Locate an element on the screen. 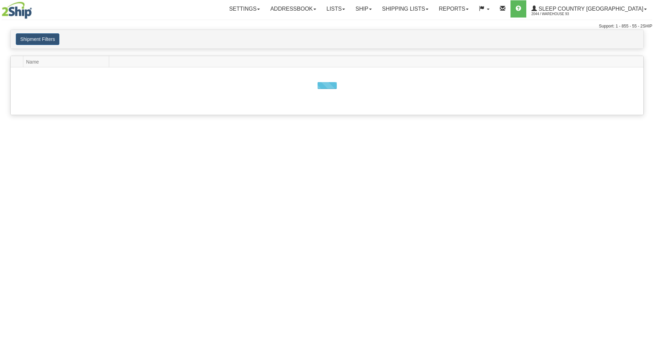  a: Addressbook is located at coordinates (293, 9).